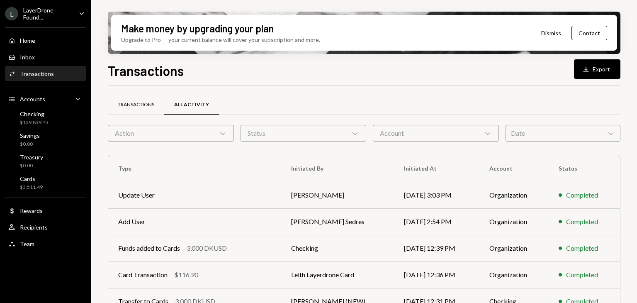 The width and height of the screenshot is (637, 303). I want to click on div: $139,839.43, so click(34, 122).